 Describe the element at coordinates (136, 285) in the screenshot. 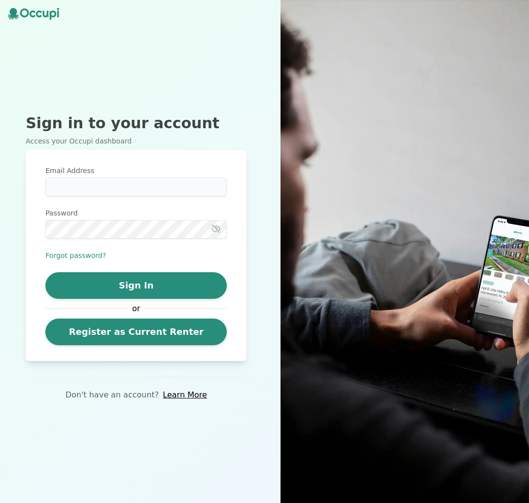

I see `button: Sign In` at that location.